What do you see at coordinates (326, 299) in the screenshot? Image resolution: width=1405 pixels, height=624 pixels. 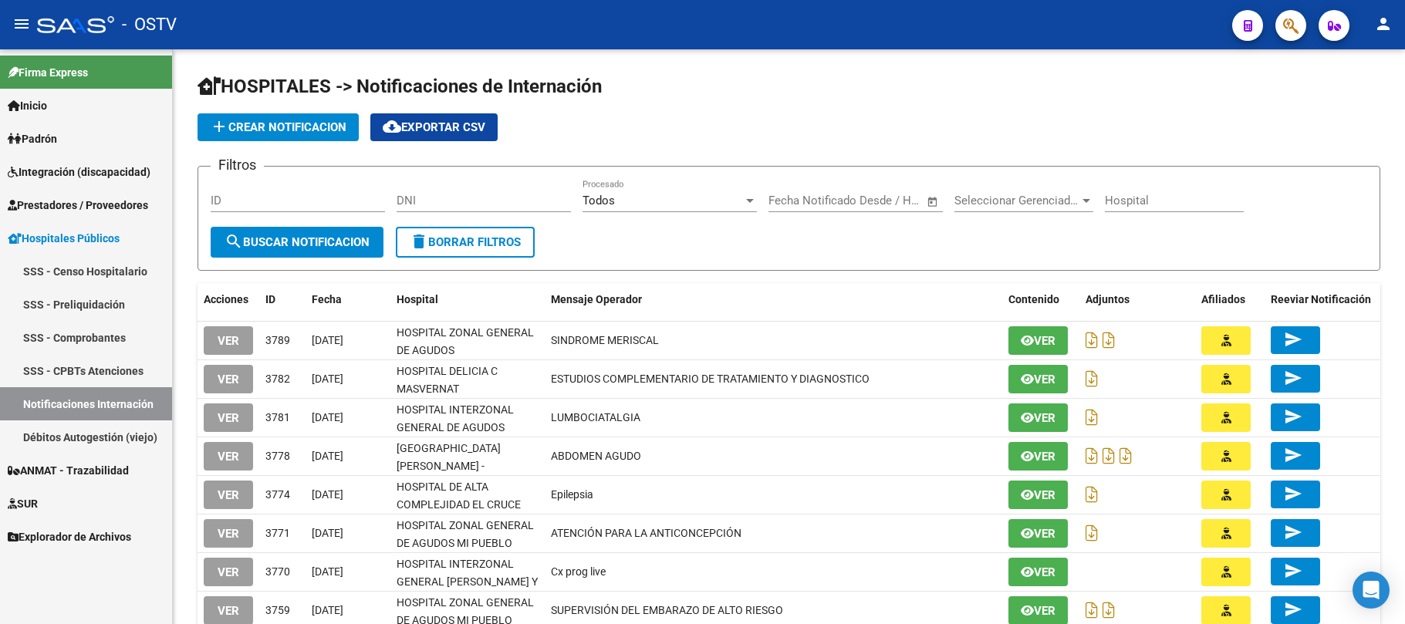 I see `span: Fecha` at bounding box center [326, 299].